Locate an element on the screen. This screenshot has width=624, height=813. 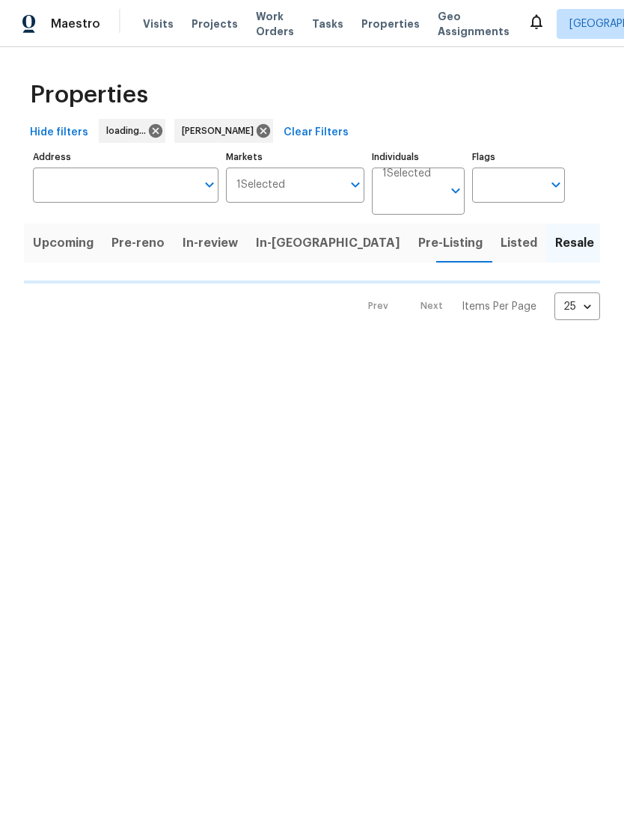
span: loading... is located at coordinates (129, 131).